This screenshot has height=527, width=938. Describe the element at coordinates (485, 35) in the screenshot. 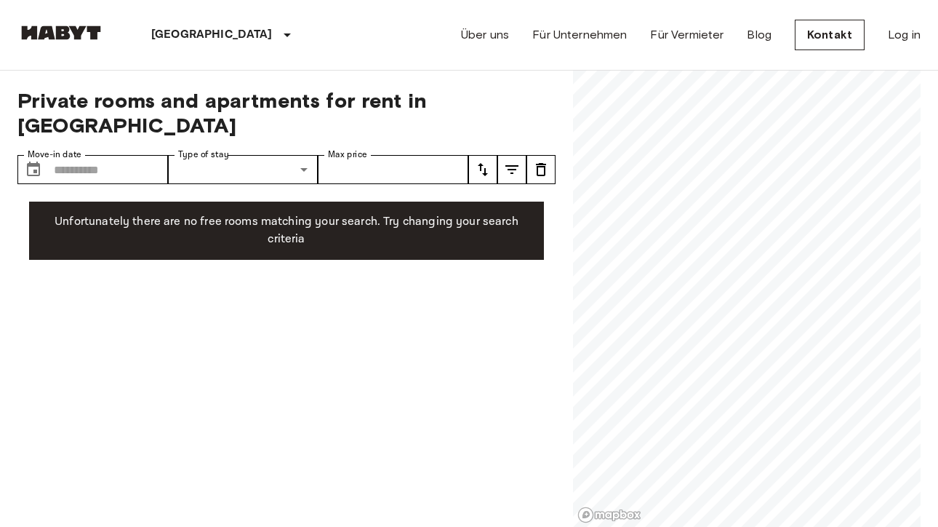

I see `a: Über uns` at that location.